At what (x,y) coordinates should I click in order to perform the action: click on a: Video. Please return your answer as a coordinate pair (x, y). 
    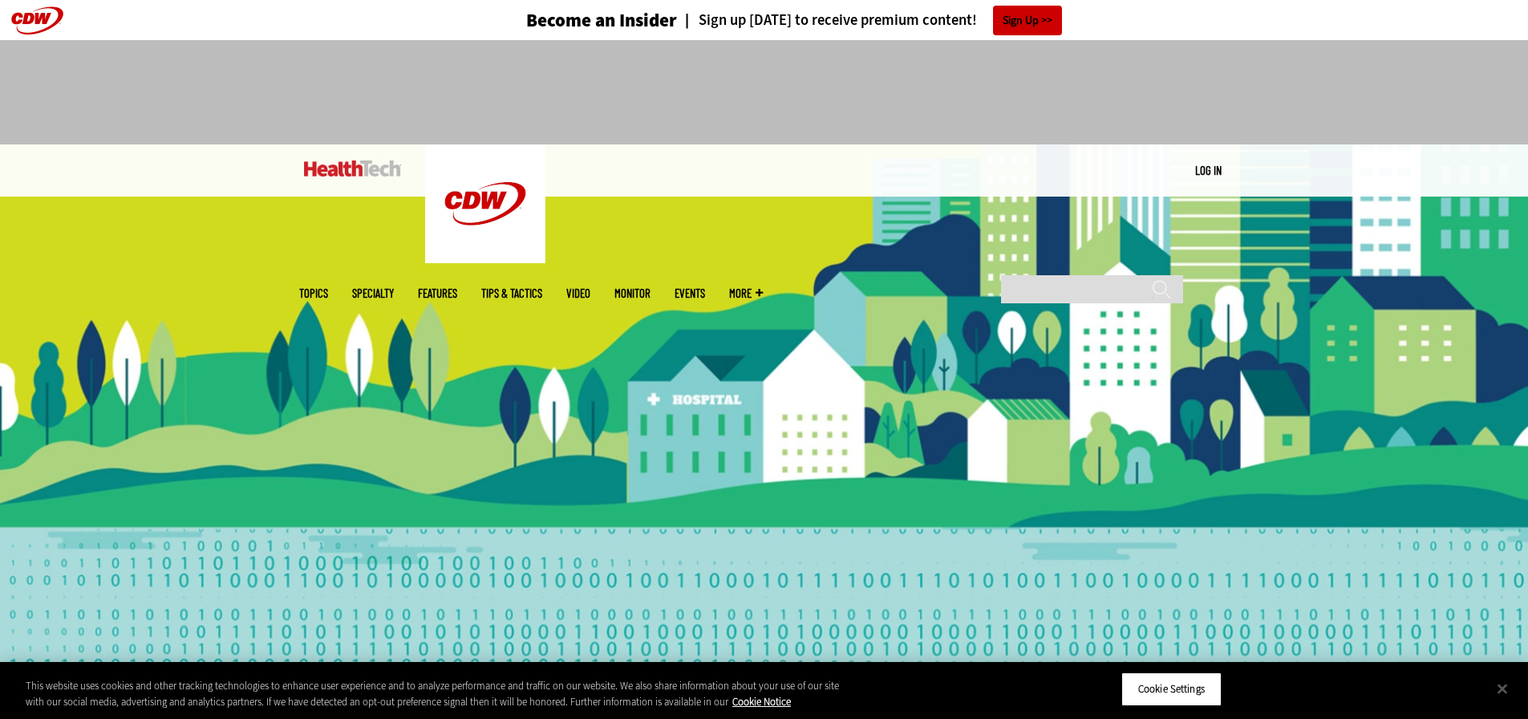
    Looking at the image, I should click on (578, 293).